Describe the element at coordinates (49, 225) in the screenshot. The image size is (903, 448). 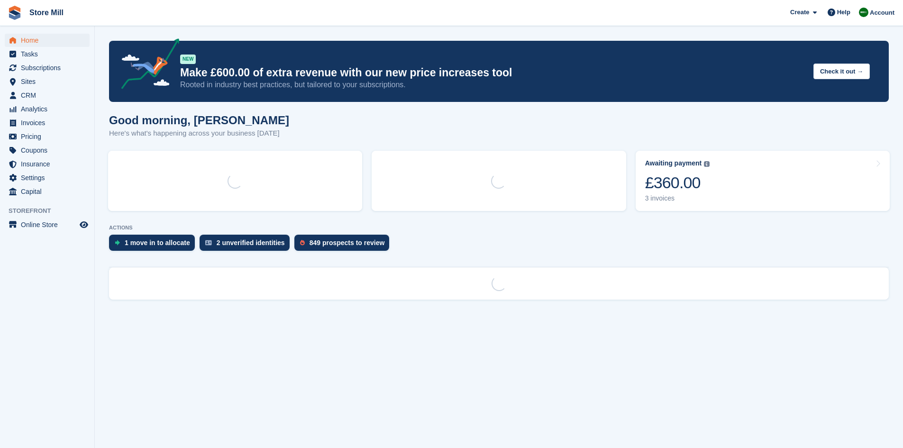
I see `span: Online Store` at that location.